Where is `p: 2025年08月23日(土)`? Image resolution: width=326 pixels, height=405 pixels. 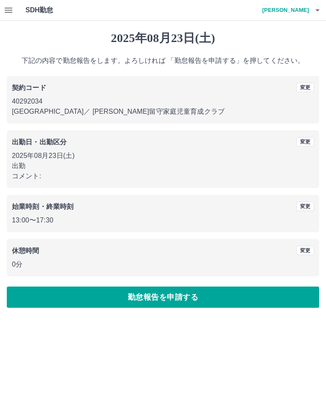 p: 2025年08月23日(土) is located at coordinates (163, 156).